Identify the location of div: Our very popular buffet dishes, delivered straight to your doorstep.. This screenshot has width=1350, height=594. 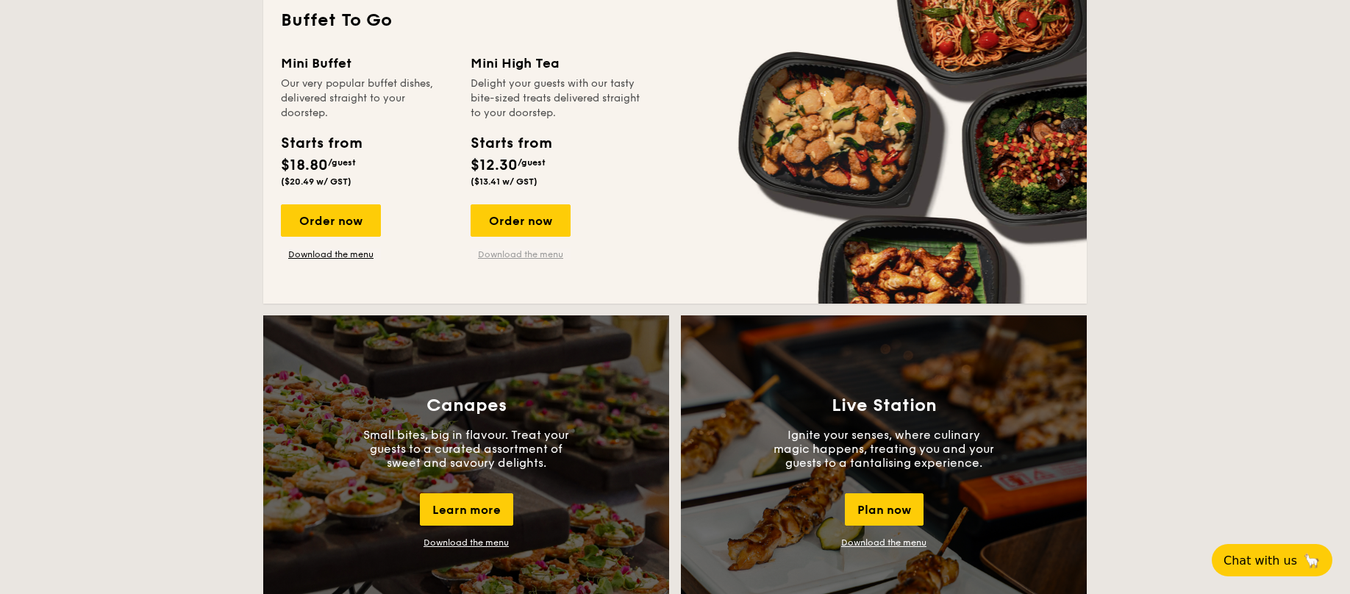
(367, 99).